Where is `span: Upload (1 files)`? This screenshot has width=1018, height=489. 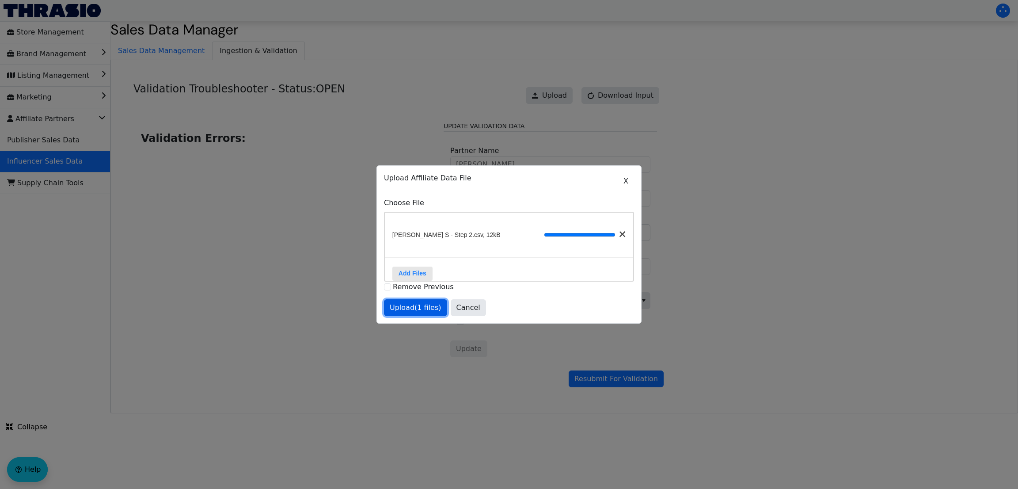
span: Upload (1 files) is located at coordinates (415, 307).